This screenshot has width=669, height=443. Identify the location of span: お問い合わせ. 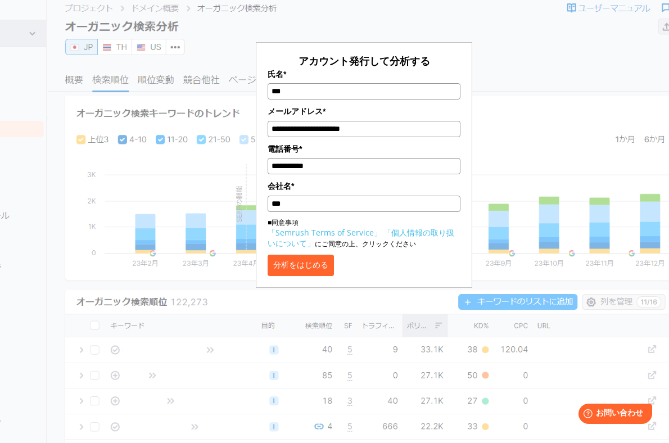
(51, 14).